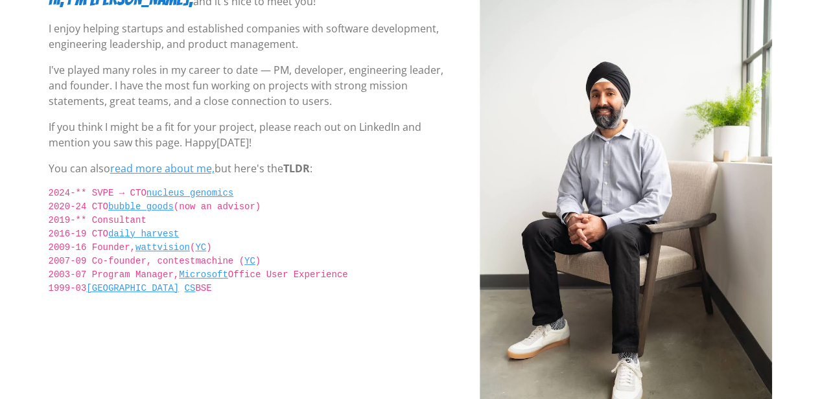  I want to click on a: Microsoft, so click(204, 275).